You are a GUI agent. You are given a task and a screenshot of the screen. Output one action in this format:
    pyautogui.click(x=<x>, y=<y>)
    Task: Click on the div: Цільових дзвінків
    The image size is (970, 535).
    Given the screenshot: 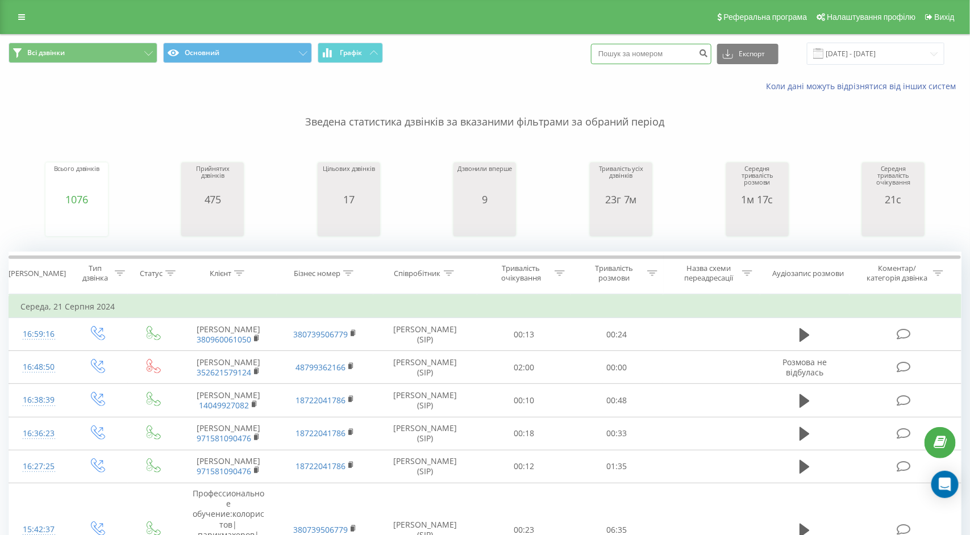 What is the action you would take?
    pyautogui.click(x=349, y=180)
    